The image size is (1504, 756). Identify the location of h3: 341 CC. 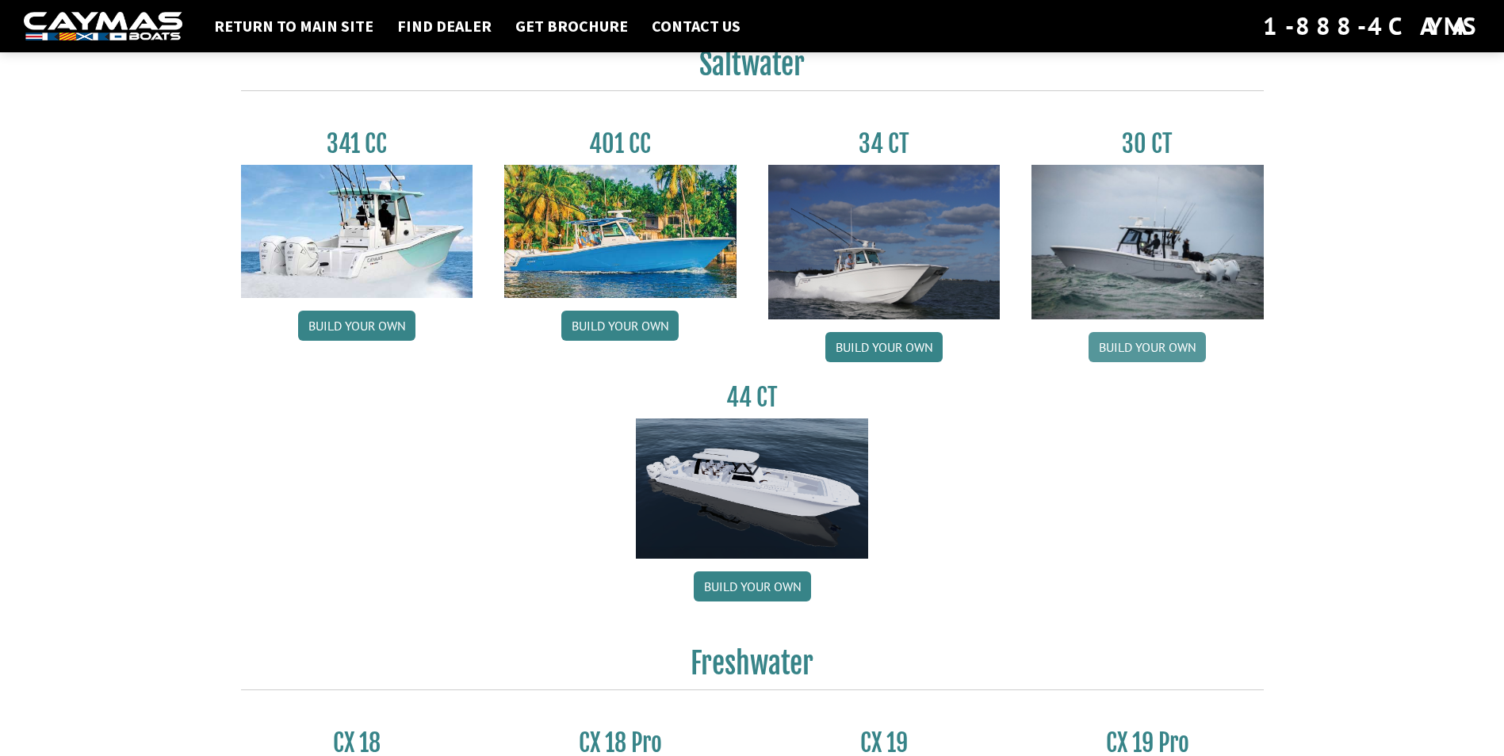
(357, 143).